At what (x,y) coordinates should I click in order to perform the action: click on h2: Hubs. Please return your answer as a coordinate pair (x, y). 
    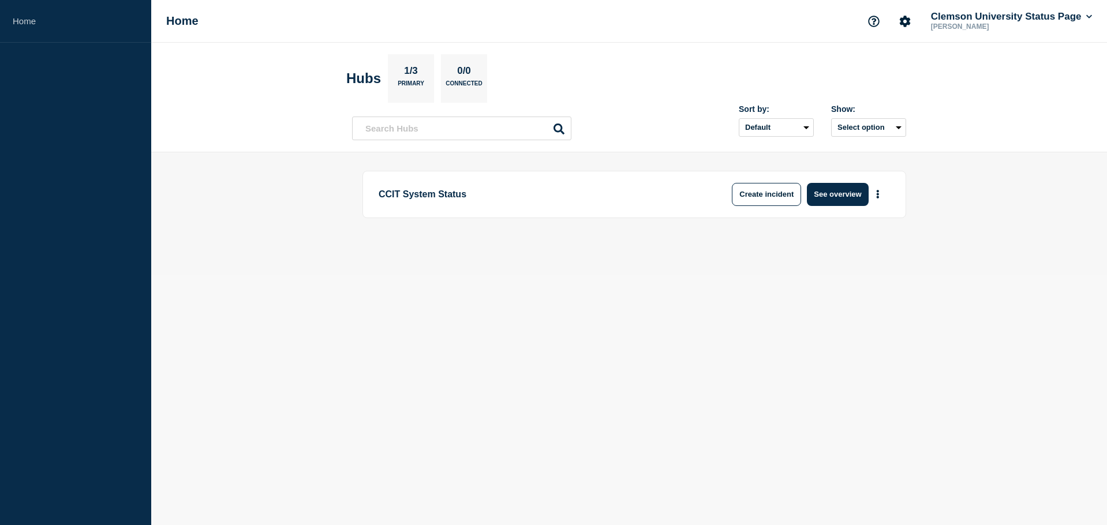
    Looking at the image, I should click on (363, 78).